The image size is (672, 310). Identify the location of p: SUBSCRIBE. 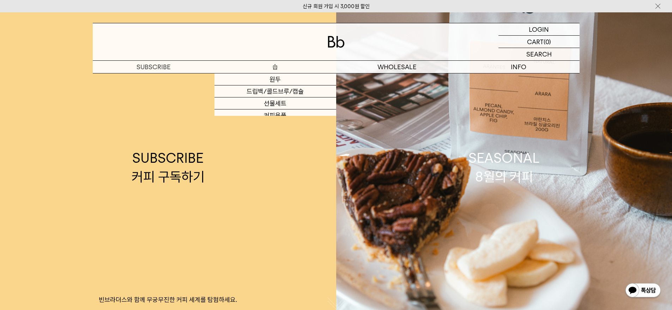
(153, 67).